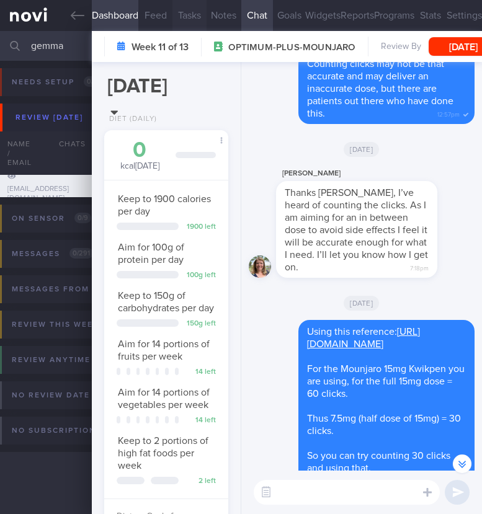 This screenshot has width=482, height=514. What do you see at coordinates (151, 254) in the screenshot?
I see `span: Aim for 100g of protein per day` at bounding box center [151, 254].